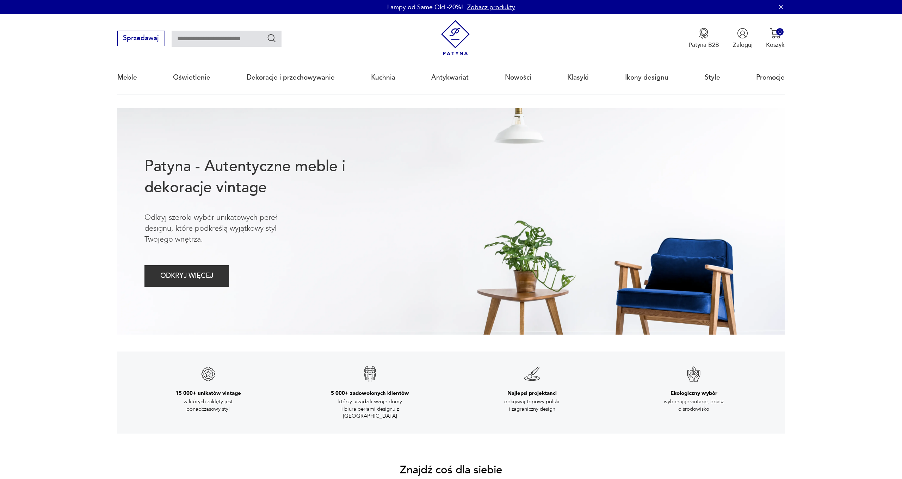 The width and height of the screenshot is (902, 479). I want to click on a: Meble, so click(127, 78).